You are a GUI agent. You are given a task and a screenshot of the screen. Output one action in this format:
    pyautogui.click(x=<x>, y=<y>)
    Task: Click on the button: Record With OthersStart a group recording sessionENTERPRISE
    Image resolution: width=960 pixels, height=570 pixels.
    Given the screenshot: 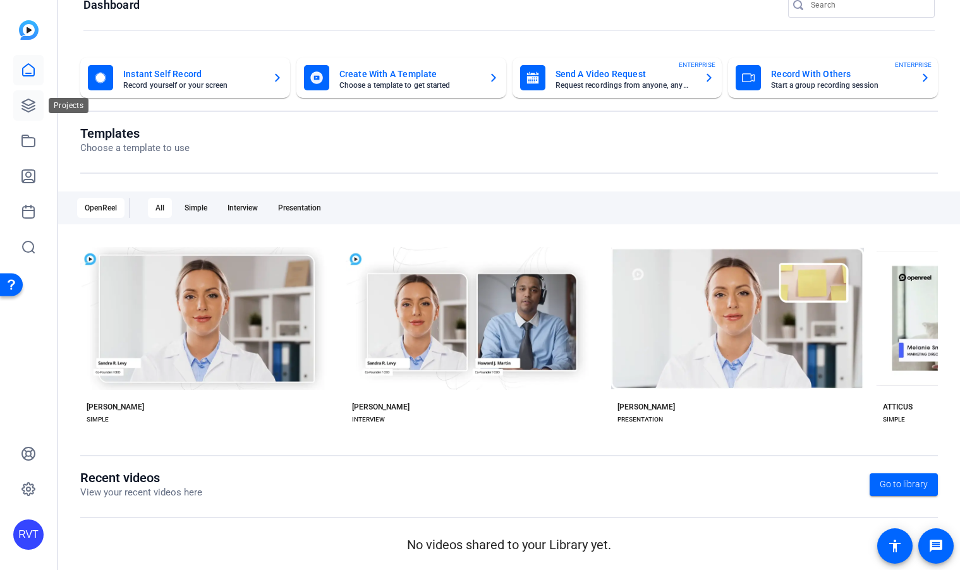 What is the action you would take?
    pyautogui.click(x=833, y=78)
    